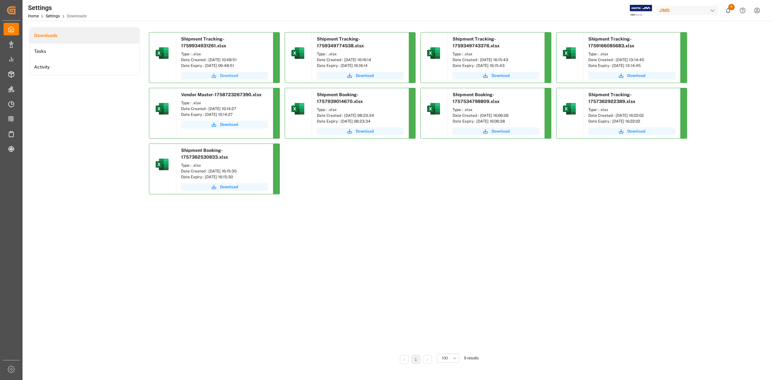 Image resolution: width=772 pixels, height=380 pixels. I want to click on li: Activity, so click(84, 67).